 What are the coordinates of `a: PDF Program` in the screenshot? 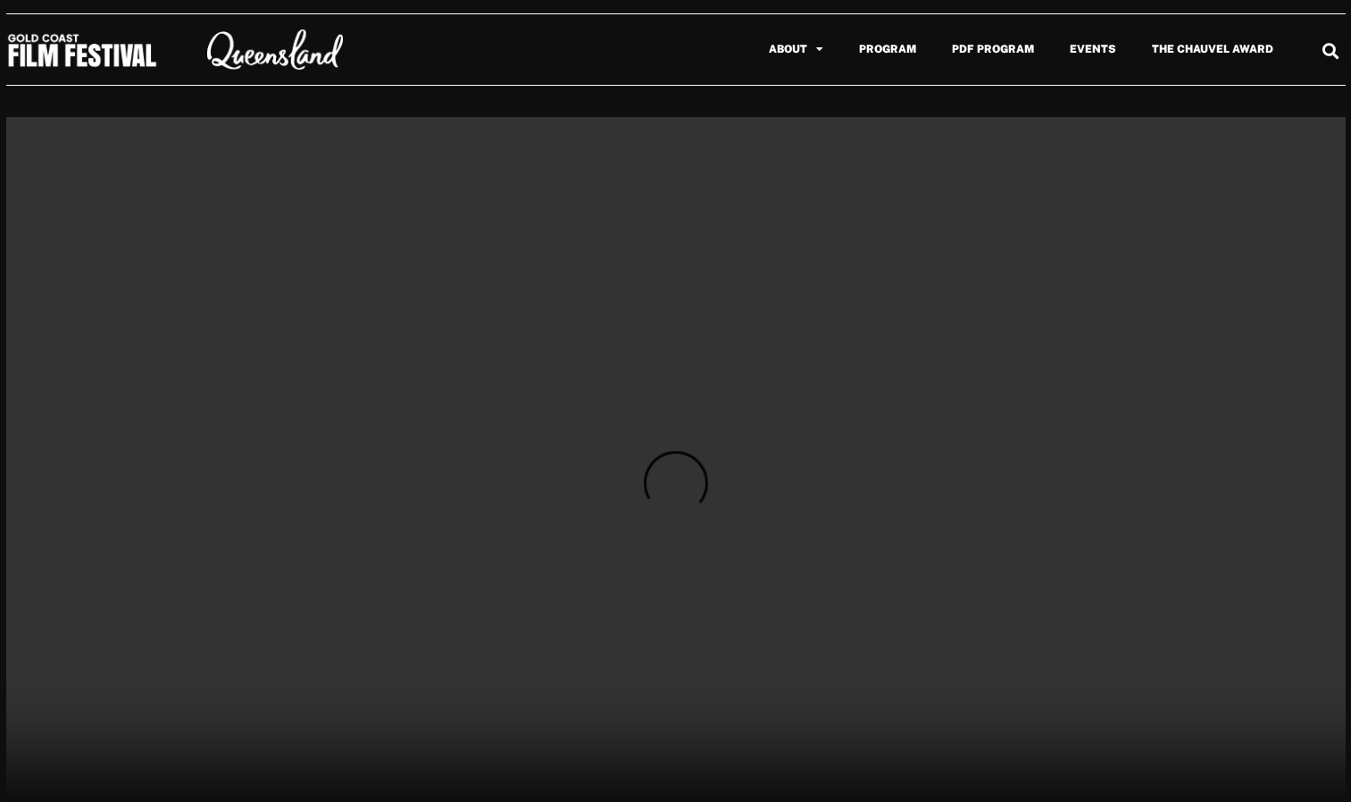 It's located at (993, 49).